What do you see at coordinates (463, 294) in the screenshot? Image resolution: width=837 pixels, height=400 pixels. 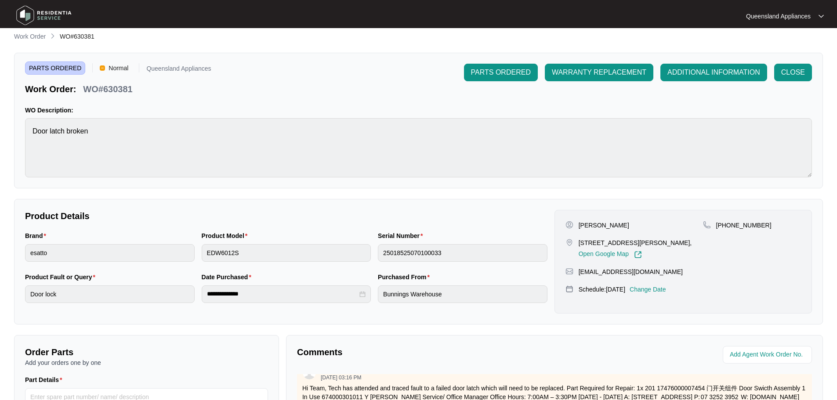 I see `input: Purchased From` at bounding box center [463, 294].